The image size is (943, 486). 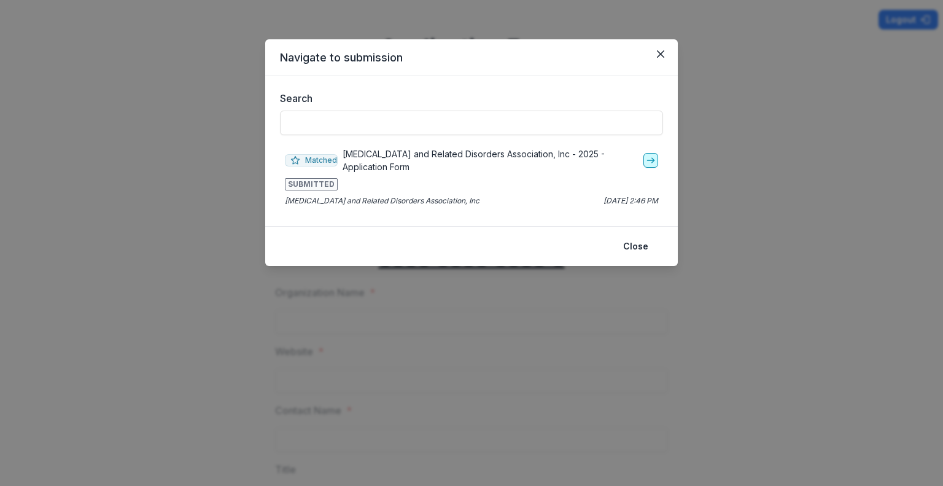 I want to click on span: SUBMITTED, so click(x=311, y=184).